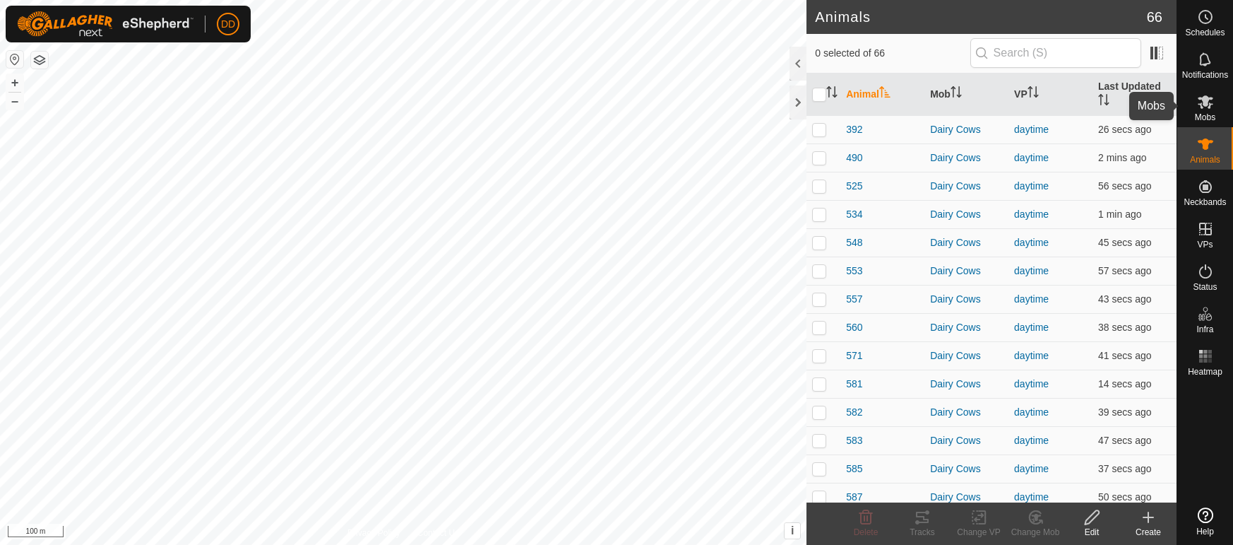  What do you see at coordinates (1035, 532) in the screenshot?
I see `div: Change Mob` at bounding box center [1035, 532].